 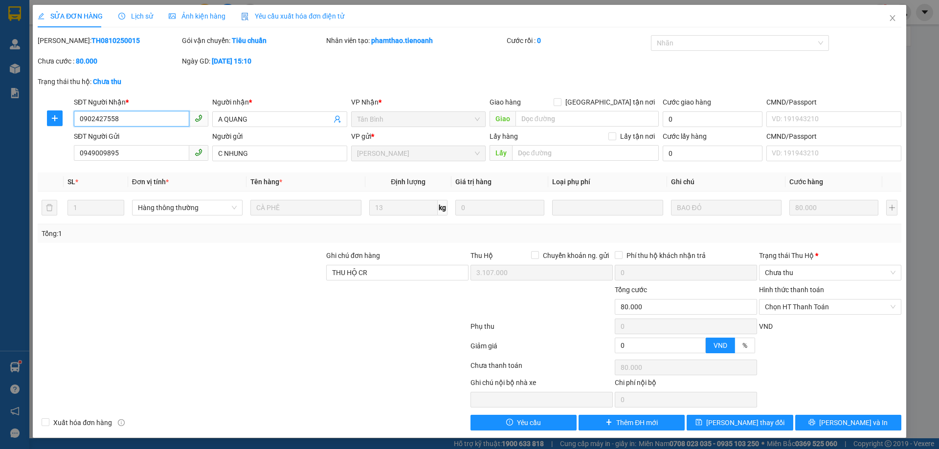 What do you see at coordinates (415, 41) in the screenshot?
I see `div: Nhân viên tạo:` at bounding box center [415, 41].